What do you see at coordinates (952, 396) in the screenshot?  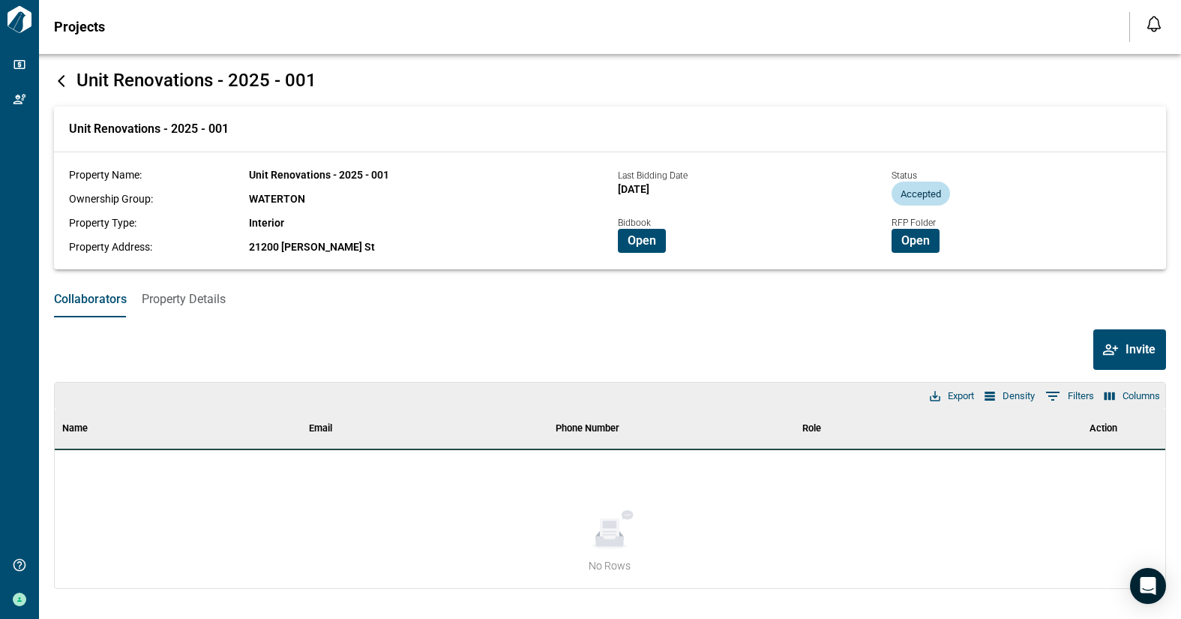 I see `button: Export` at bounding box center [952, 396].